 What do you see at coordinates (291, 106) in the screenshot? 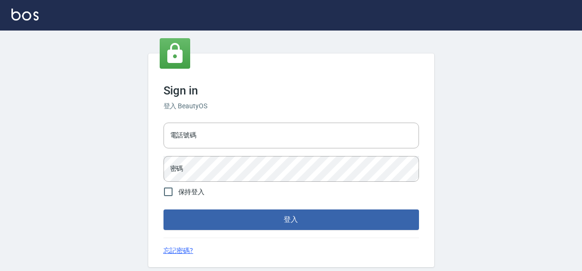
I see `h6: 登入 BeautyOS` at bounding box center [291, 106].